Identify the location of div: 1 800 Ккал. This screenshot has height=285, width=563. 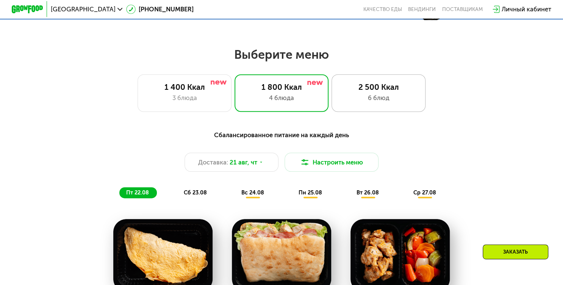
(282, 87).